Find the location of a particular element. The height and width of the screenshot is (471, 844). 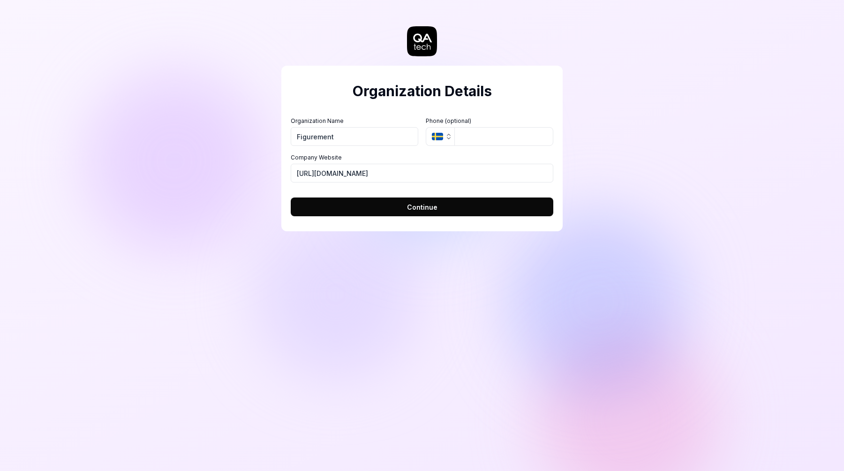

span: Continue is located at coordinates (422, 207).